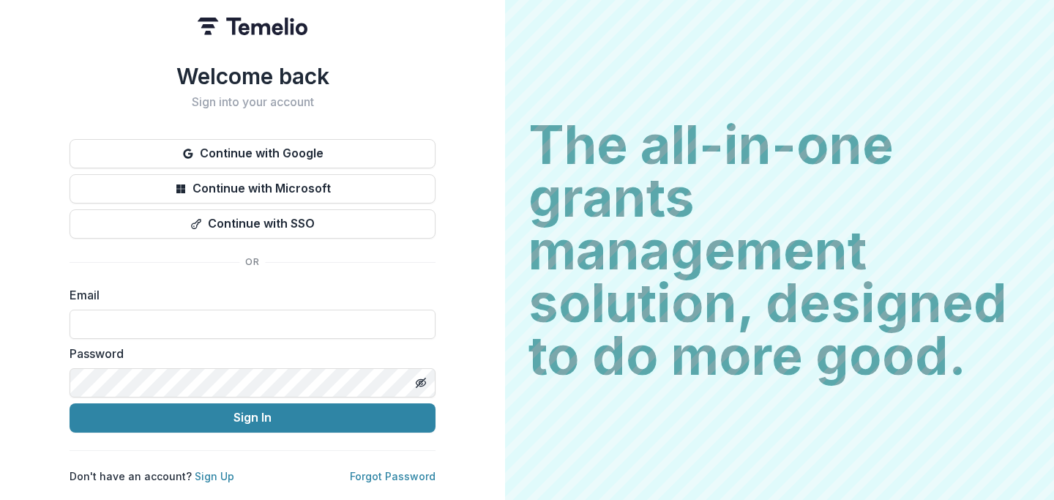  What do you see at coordinates (253, 102) in the screenshot?
I see `h2: Sign into your account` at bounding box center [253, 102].